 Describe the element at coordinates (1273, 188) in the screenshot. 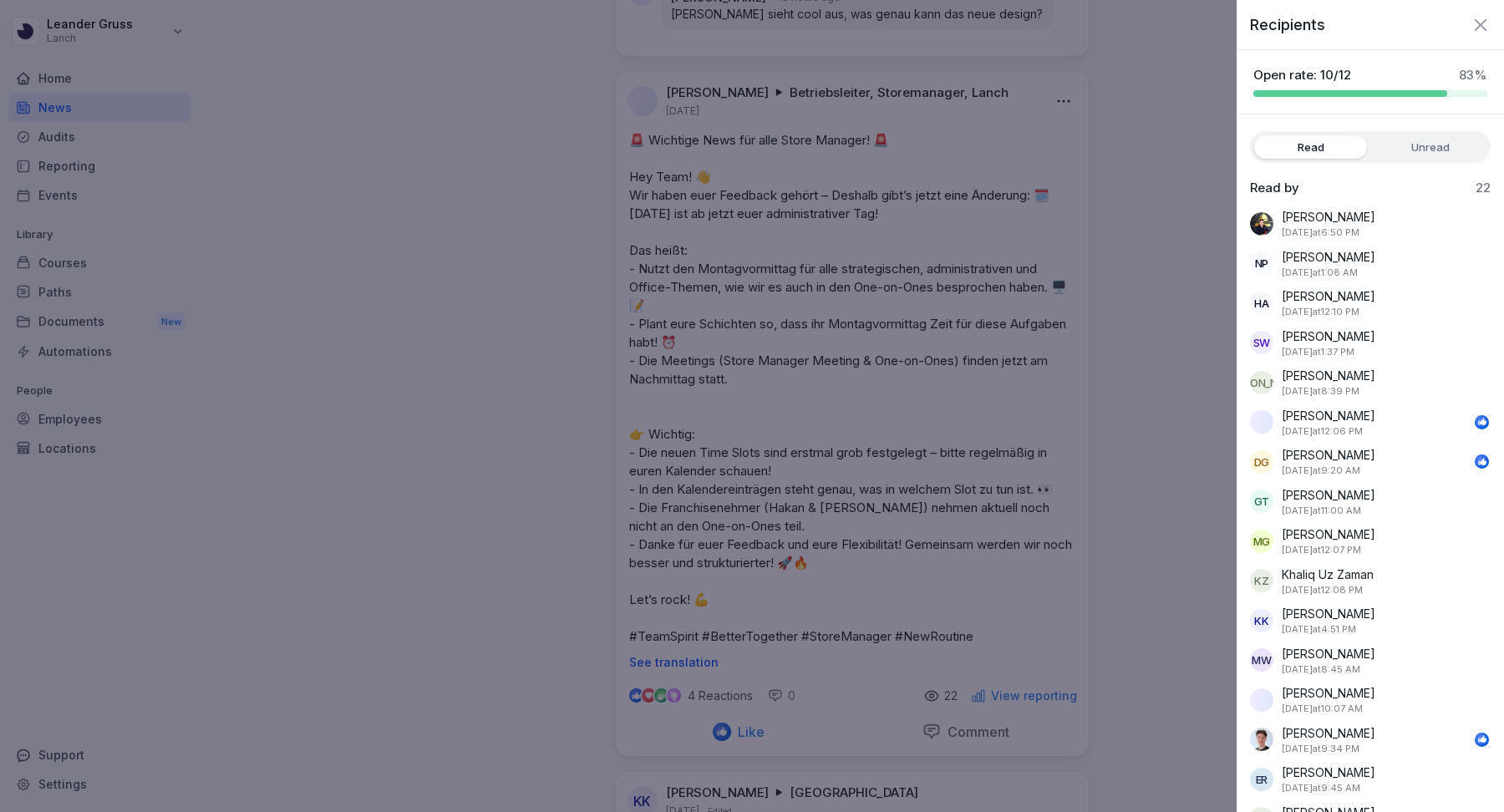

I see `p: Read by` at that location.